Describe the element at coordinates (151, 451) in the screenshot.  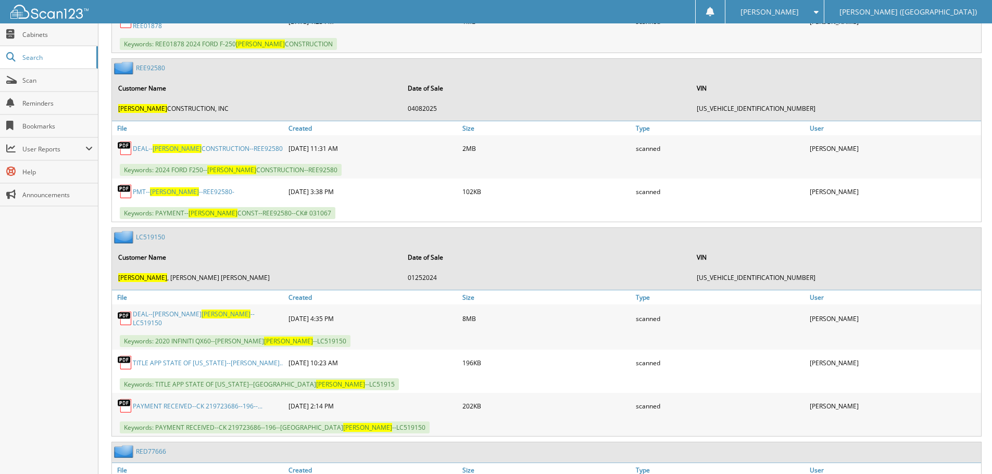
I see `a: RED77666` at that location.